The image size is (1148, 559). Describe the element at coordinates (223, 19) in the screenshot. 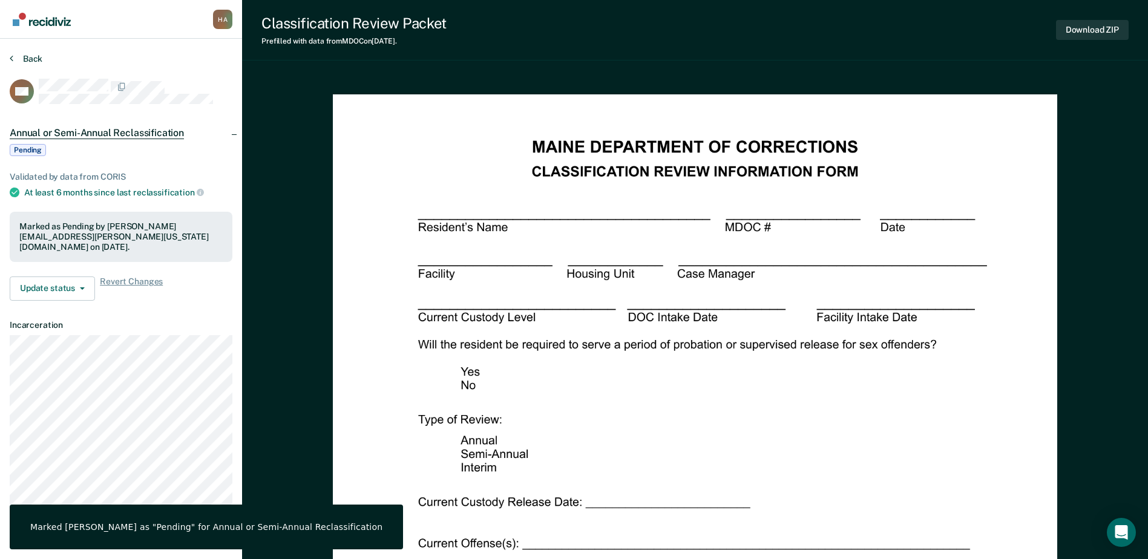

I see `button: Profile dropdown button` at that location.